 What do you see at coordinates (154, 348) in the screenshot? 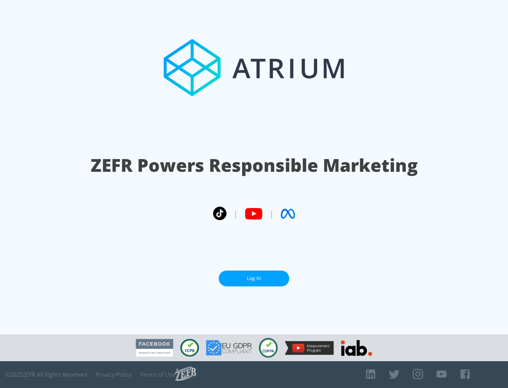
I see `img: Facebook Marketing Partner` at bounding box center [154, 348].